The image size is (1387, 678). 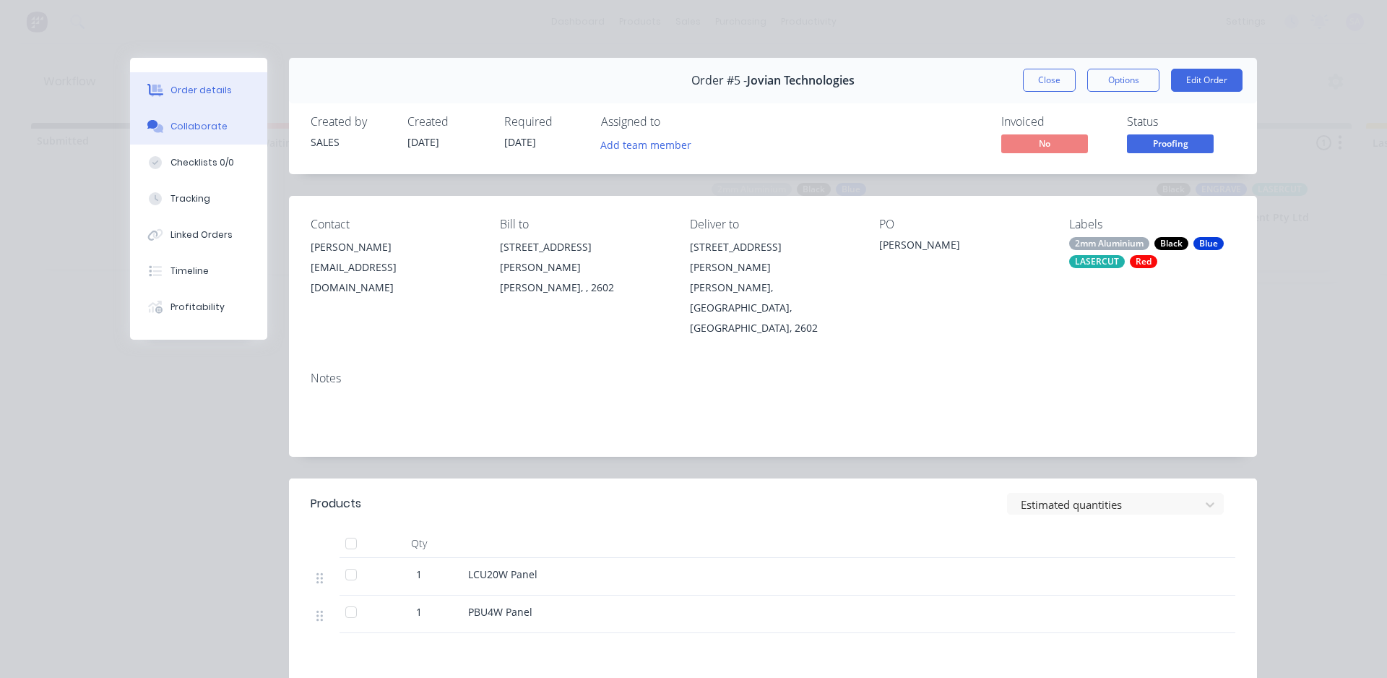 I want to click on div: PO, so click(x=962, y=224).